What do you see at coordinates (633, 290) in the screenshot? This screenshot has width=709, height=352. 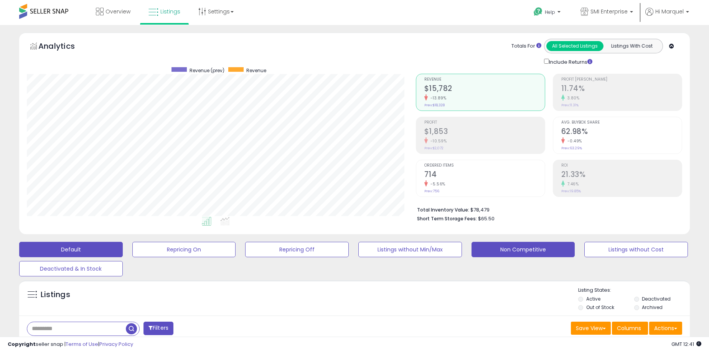 I see `p: Listing States:` at bounding box center [633, 290].